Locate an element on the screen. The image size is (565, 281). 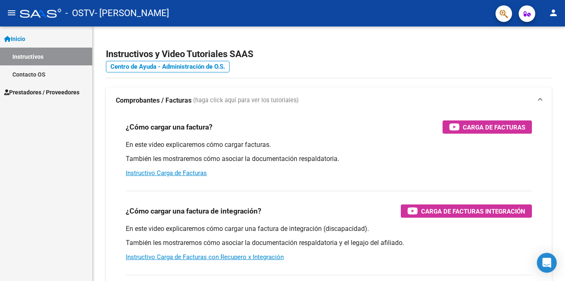
p: También les mostraremos cómo asociar la documentación respaldatoria. is located at coordinates (329, 159).